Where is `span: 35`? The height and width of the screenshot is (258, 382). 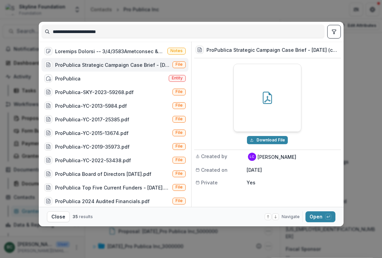 span: 35 is located at coordinates (75, 216).